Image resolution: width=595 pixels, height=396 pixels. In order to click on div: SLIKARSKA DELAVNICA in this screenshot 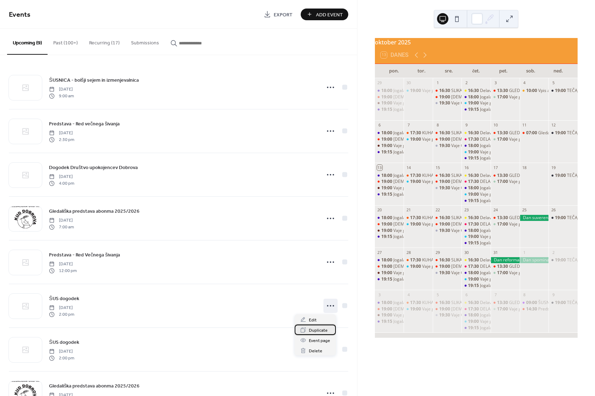, I will do `click(474, 175)`.